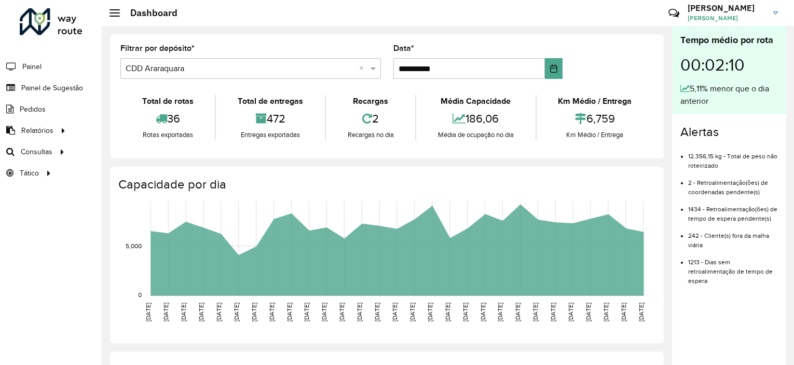 The height and width of the screenshot is (365, 794). I want to click on div: 00:02:10, so click(729, 65).